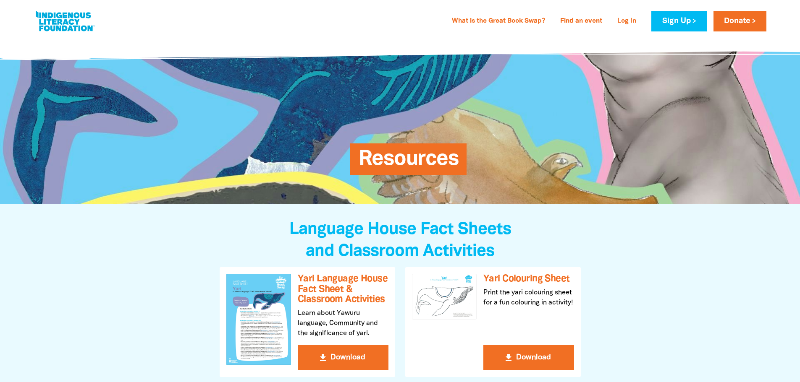 The image size is (800, 382). I want to click on a: What is the Great Book Swap?, so click(498, 21).